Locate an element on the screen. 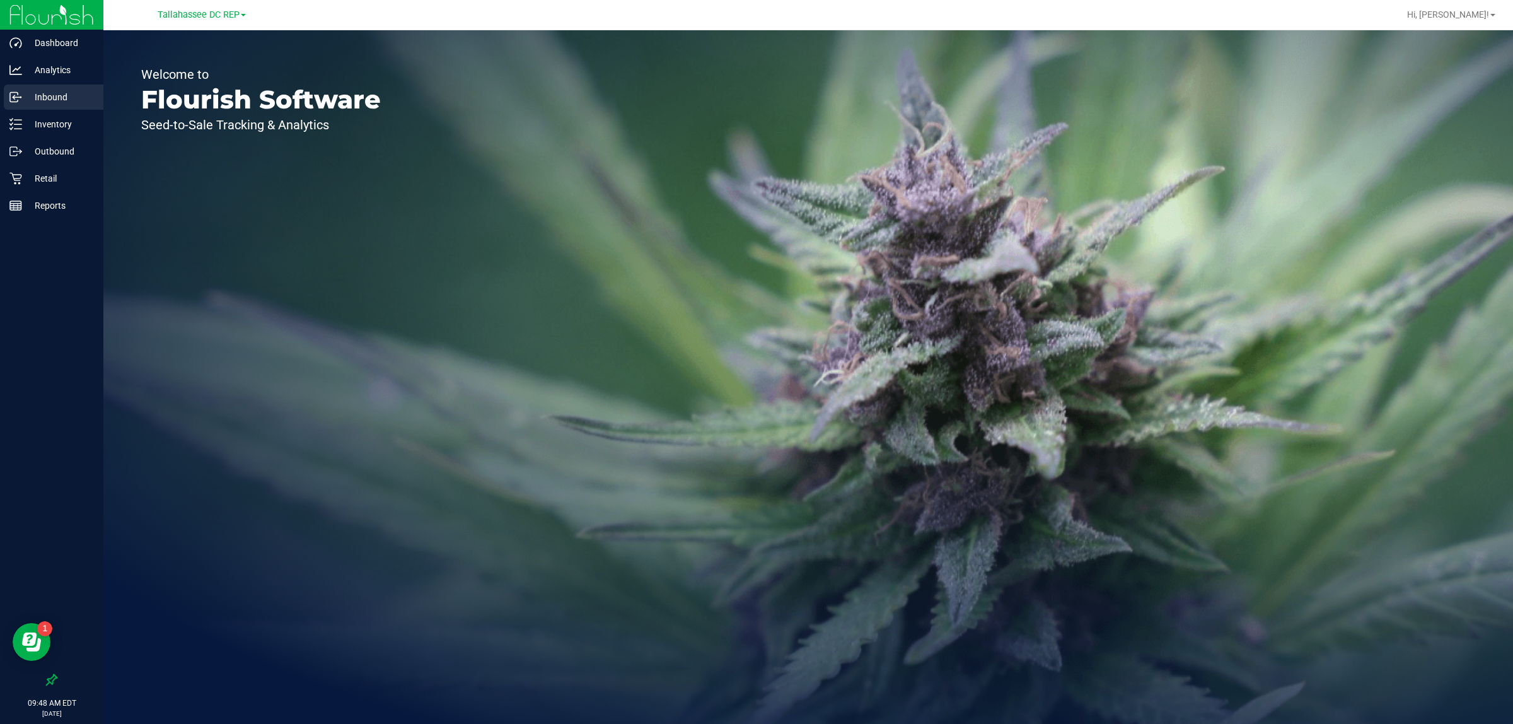 This screenshot has height=724, width=1513. inline-svg: Analytics is located at coordinates (16, 70).